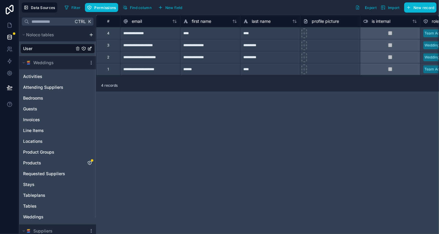 Image resolution: width=439 pixels, height=234 pixels. What do you see at coordinates (58, 206) in the screenshot?
I see `div: Tables` at bounding box center [58, 206].